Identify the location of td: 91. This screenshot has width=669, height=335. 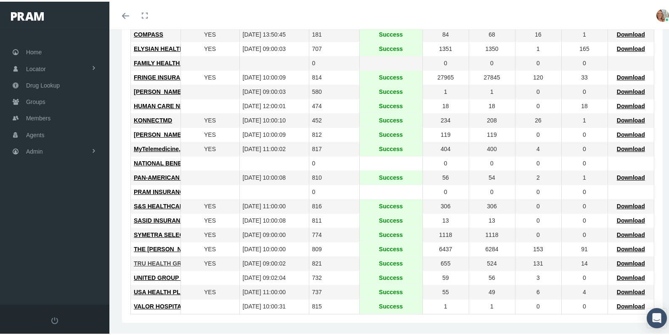
(585, 248).